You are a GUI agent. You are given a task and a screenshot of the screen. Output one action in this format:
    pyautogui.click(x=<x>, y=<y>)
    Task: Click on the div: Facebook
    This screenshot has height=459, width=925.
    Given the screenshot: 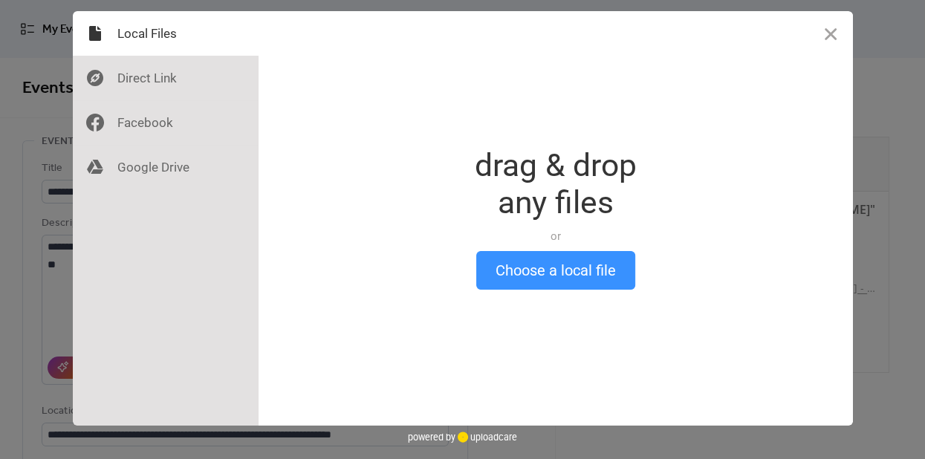 What is the action you would take?
    pyautogui.click(x=166, y=123)
    